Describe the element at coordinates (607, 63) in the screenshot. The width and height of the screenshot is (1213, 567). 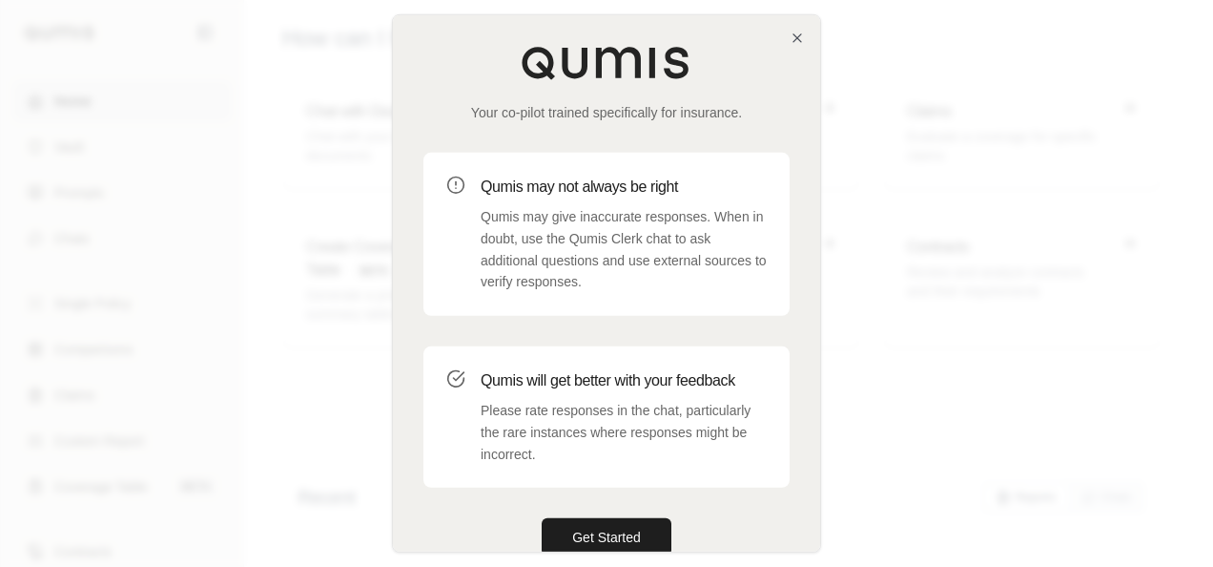
I see `img: Qumis Logo` at that location.